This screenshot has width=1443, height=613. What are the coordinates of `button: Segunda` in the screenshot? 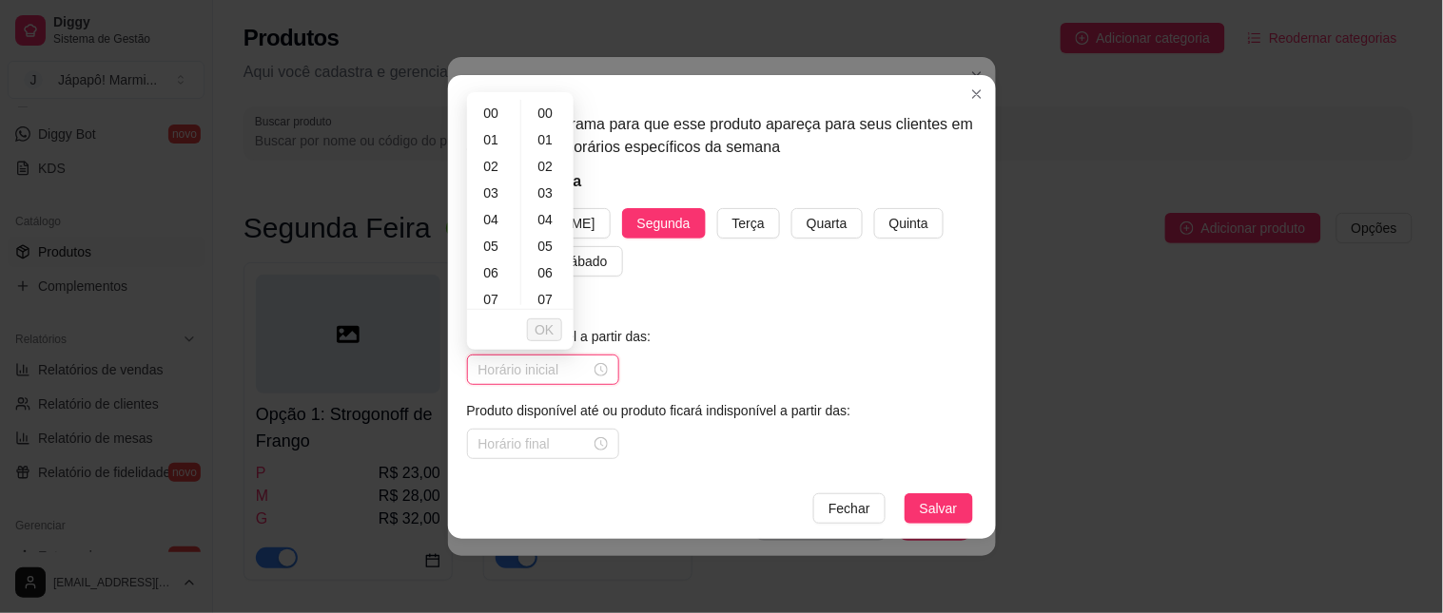 It's located at (664, 223).